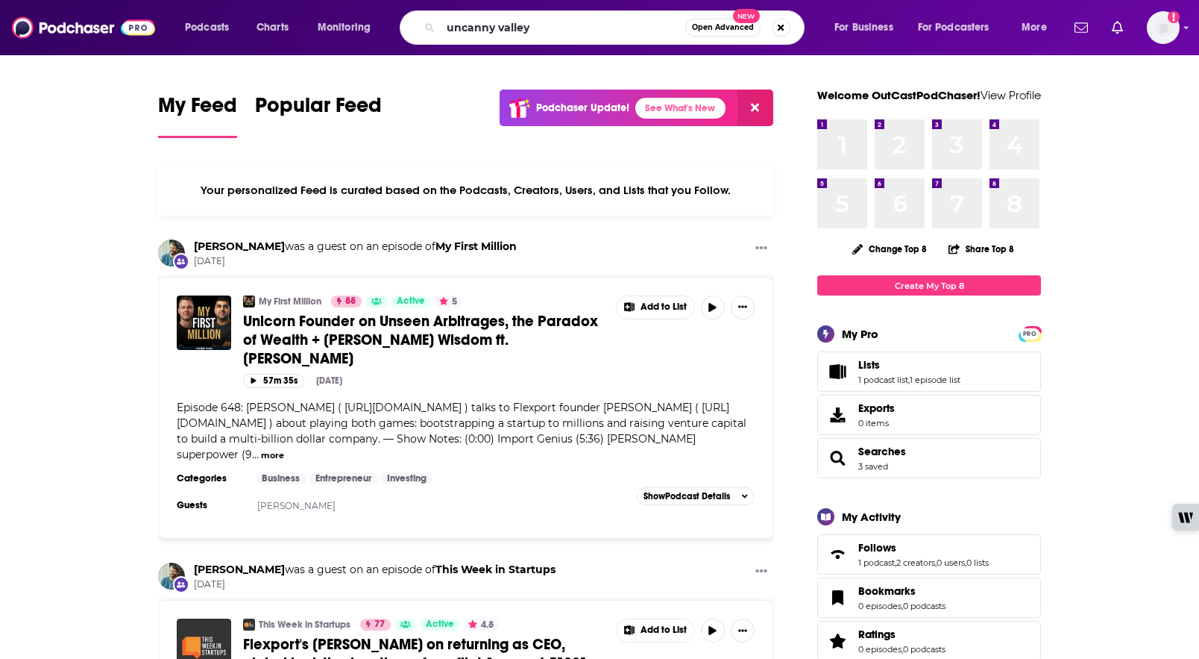 The image size is (1199, 659). What do you see at coordinates (355, 246) in the screenshot?
I see `h3: was a guest on an episode of` at bounding box center [355, 246].